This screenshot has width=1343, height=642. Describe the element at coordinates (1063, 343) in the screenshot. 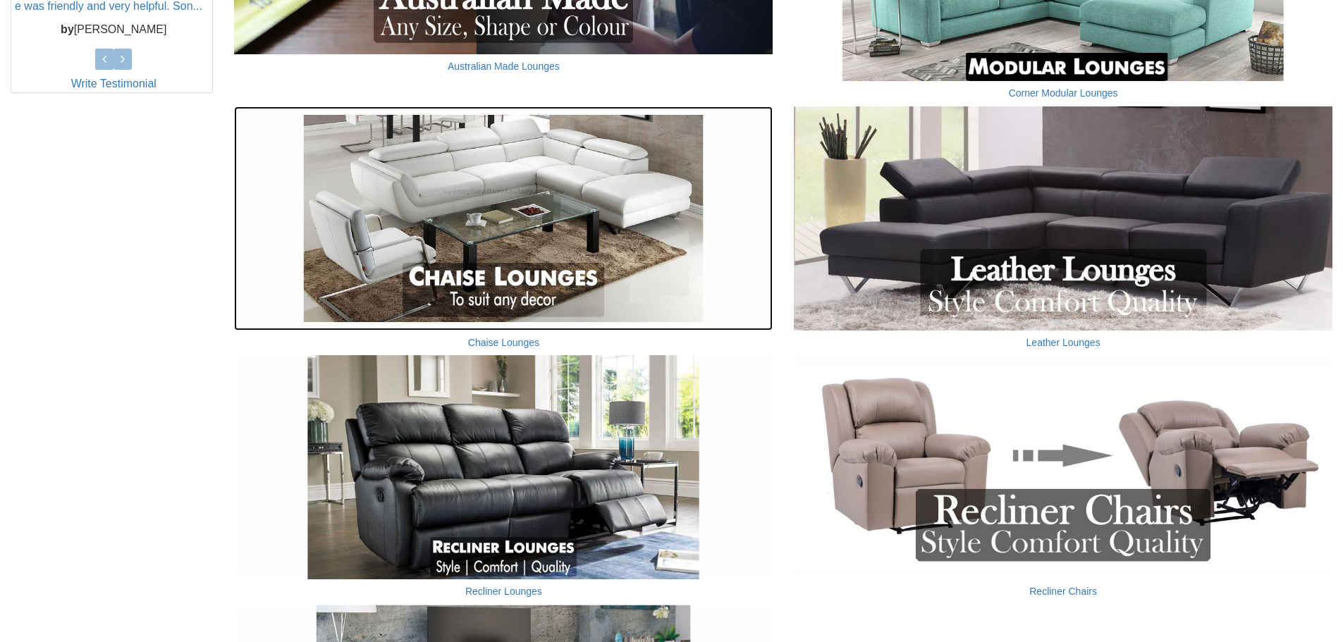

I see `a: Leather Lounges` at that location.